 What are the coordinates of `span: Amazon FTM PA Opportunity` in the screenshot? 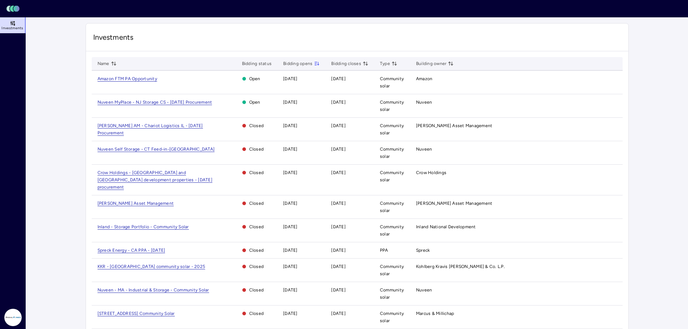 It's located at (127, 79).